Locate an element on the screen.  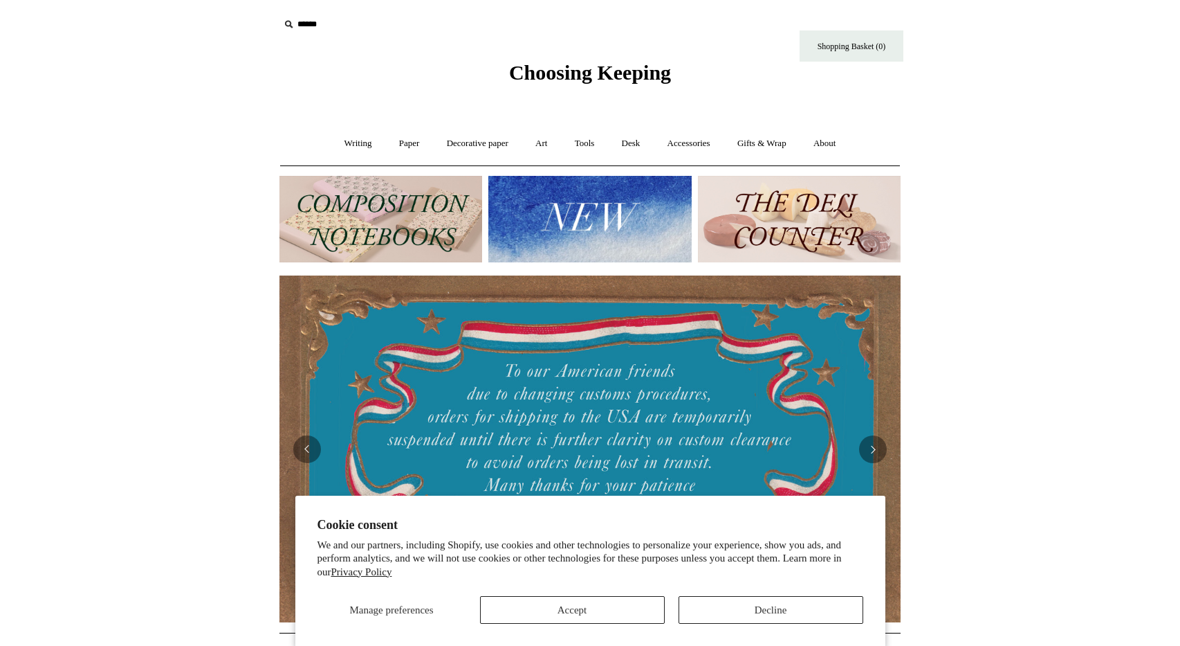
span: Choosing Keeping is located at coordinates (590, 72).